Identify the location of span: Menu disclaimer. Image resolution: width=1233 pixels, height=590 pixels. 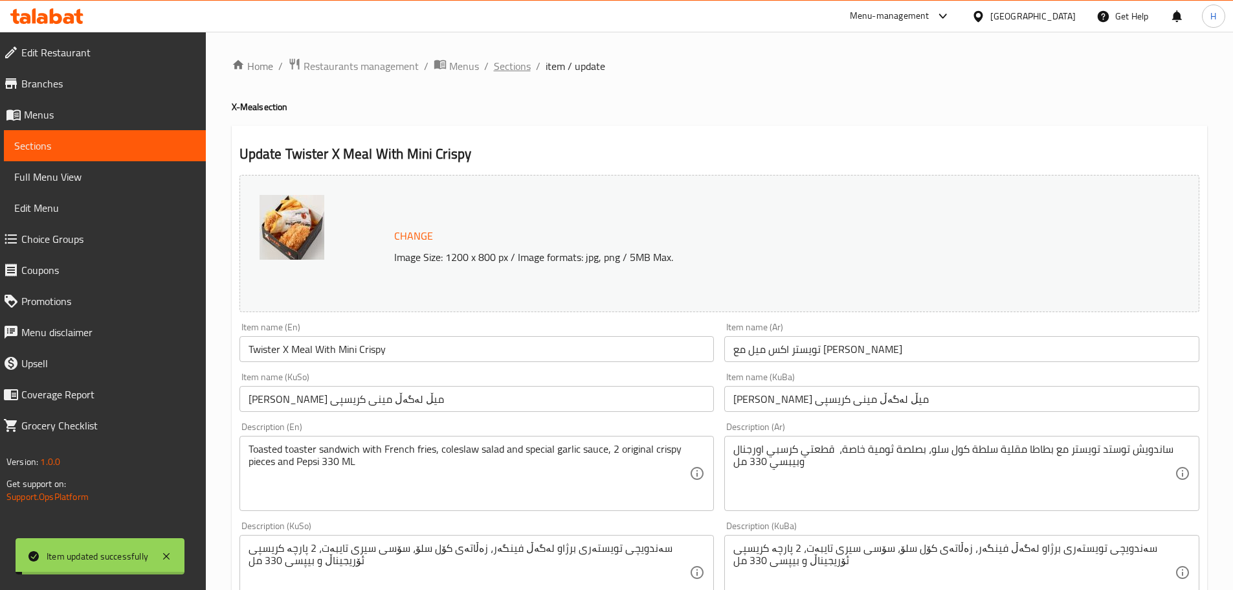
(108, 332).